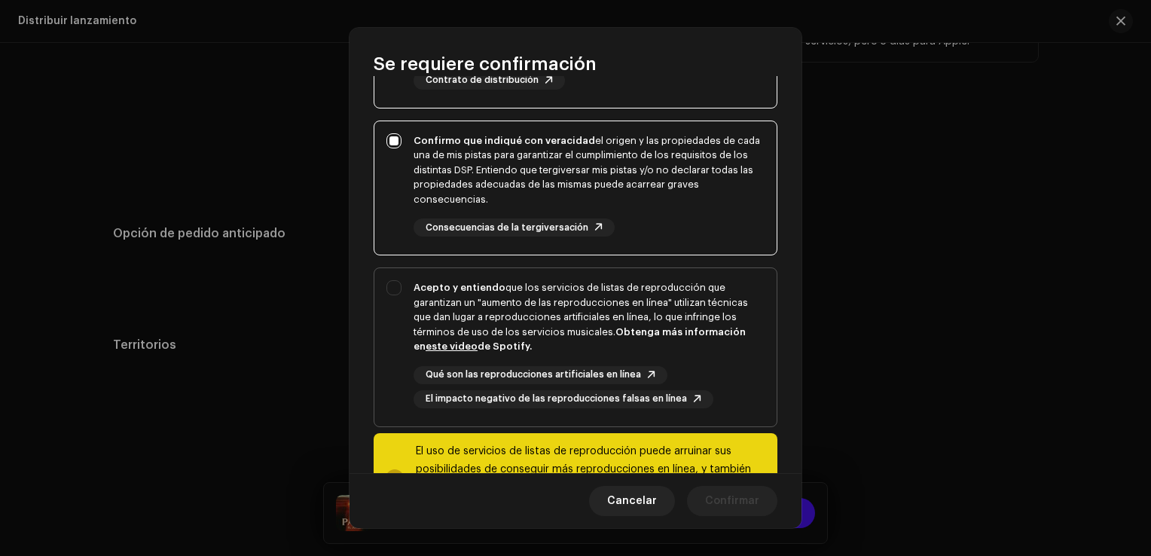 The image size is (1151, 556). Describe the element at coordinates (575, 347) in the screenshot. I see `p-togglebutton: Acepto y entiendoque los servicios de listas de reproducción que garantizan un "aumento de las re...` at that location.